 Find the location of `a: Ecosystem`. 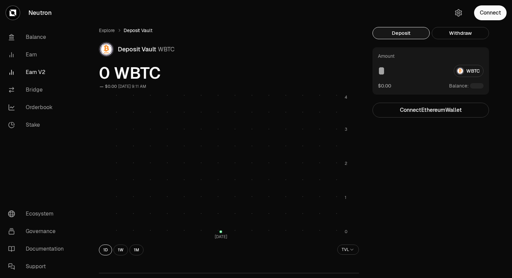

a: Ecosystem is located at coordinates (38, 214).